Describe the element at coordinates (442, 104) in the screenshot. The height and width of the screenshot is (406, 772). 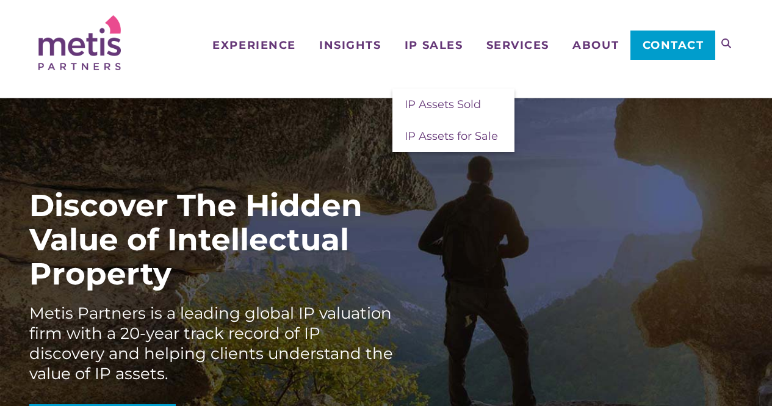
I see `span: IP Assets Sold` at that location.